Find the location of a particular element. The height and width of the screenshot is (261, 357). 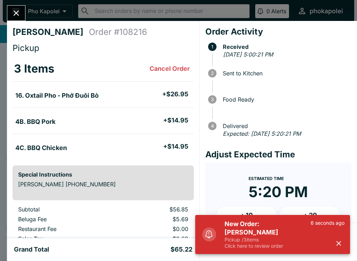

p: 6 seconds ago is located at coordinates (327, 223).